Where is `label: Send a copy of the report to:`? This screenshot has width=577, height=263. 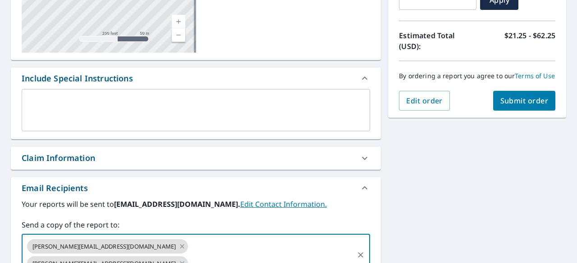
label: Send a copy of the report to: is located at coordinates (195, 225).